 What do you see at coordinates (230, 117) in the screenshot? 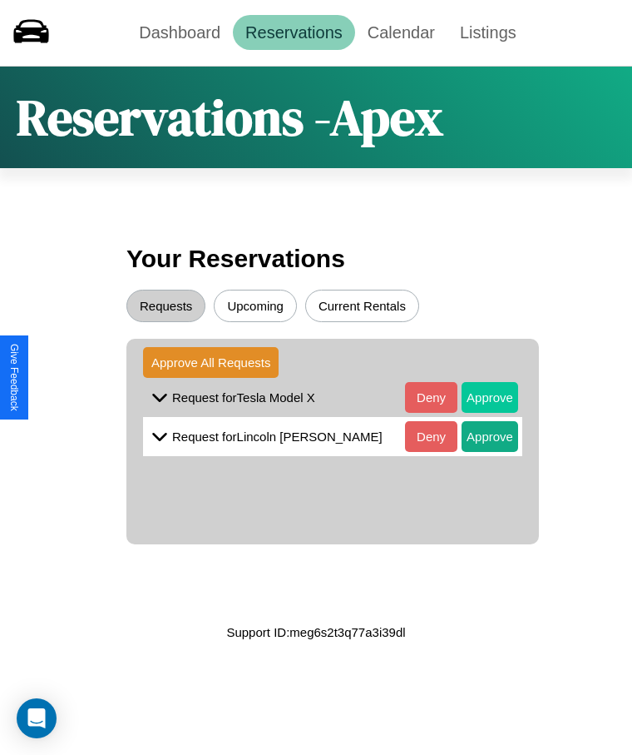
I see `h1: Reservations - Apex` at bounding box center [230, 117].